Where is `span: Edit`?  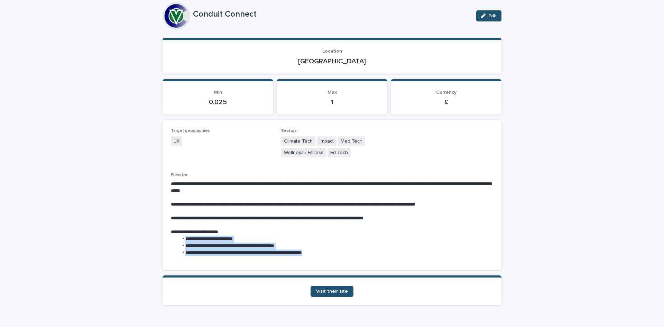
span: Edit is located at coordinates (492, 16).